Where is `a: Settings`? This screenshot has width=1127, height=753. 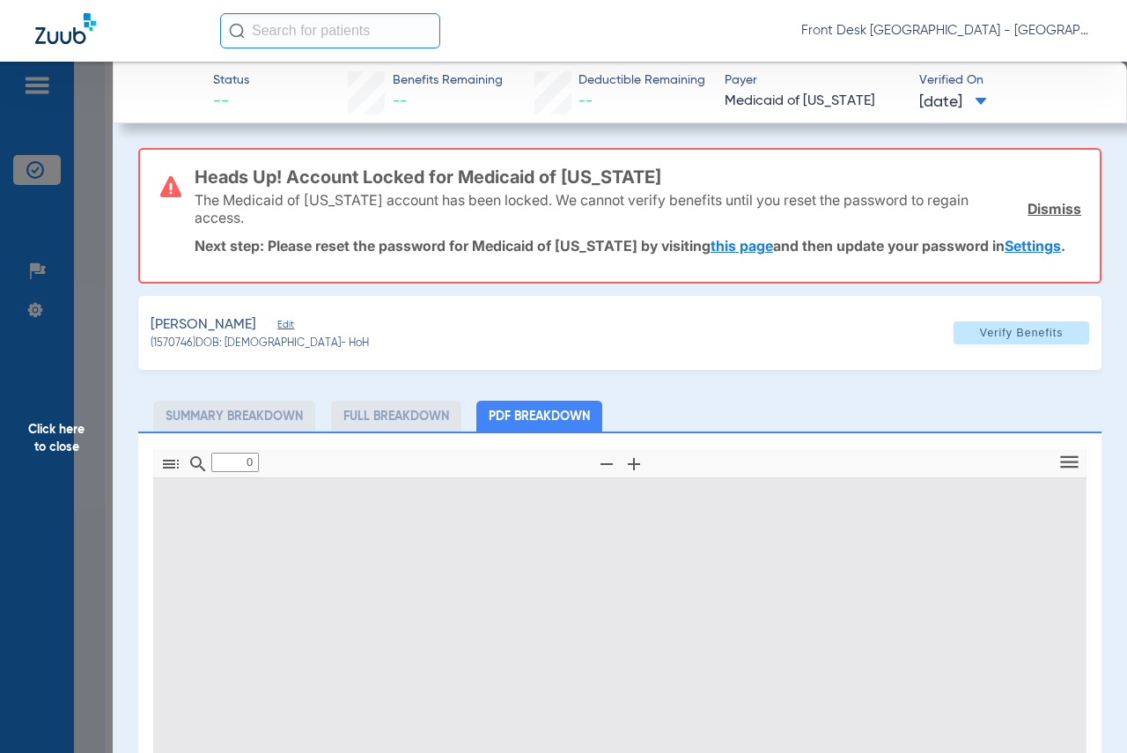
a: Settings is located at coordinates (1033, 246).